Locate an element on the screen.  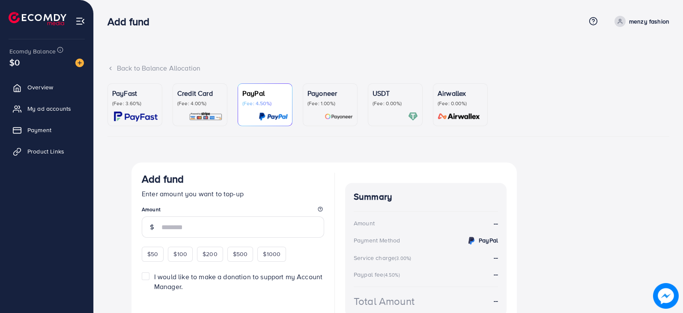
span: Ecomdy Balance is located at coordinates (33, 51).